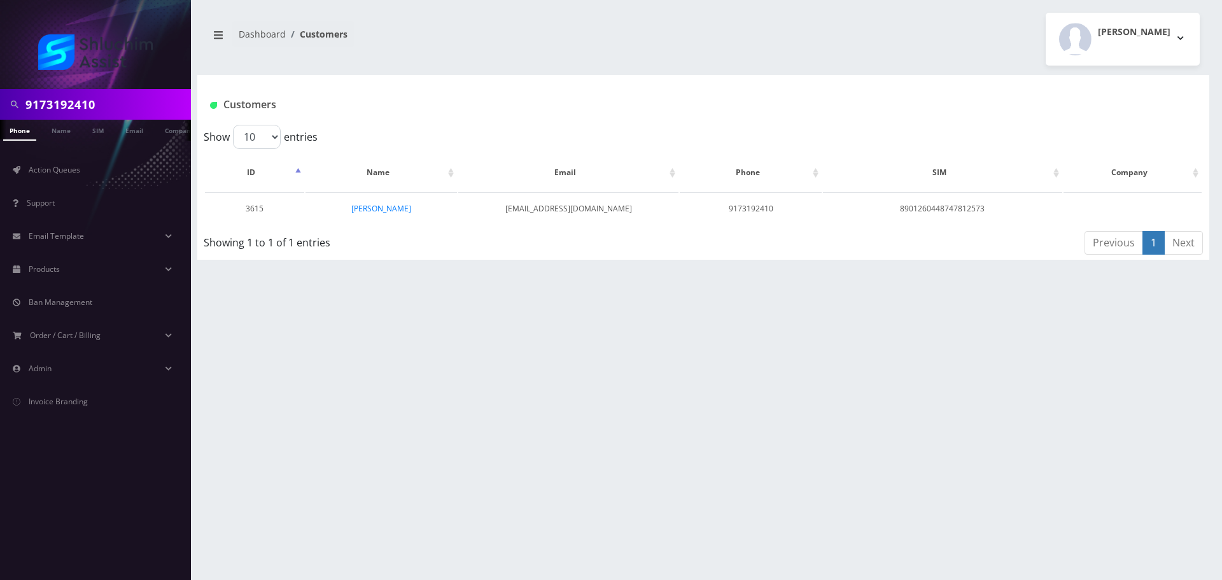  Describe the element at coordinates (255, 208) in the screenshot. I see `td: 3615` at that location.